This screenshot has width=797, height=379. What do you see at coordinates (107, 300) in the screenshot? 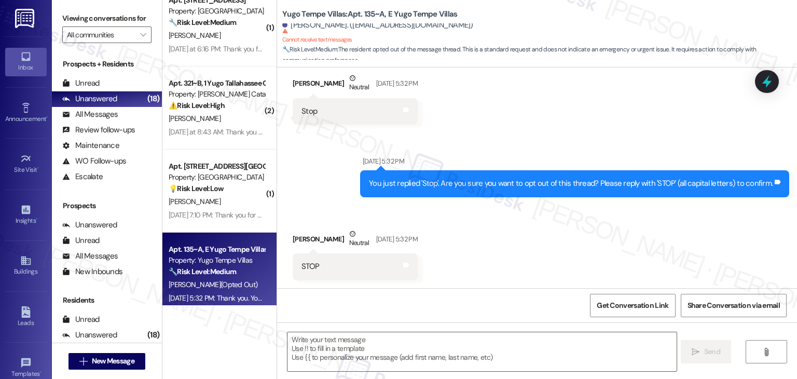
I see `div: Residents` at bounding box center [107, 300].